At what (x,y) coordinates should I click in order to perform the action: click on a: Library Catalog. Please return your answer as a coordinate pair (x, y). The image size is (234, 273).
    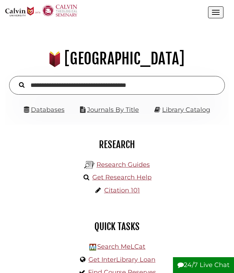
    Looking at the image, I should click on (186, 110).